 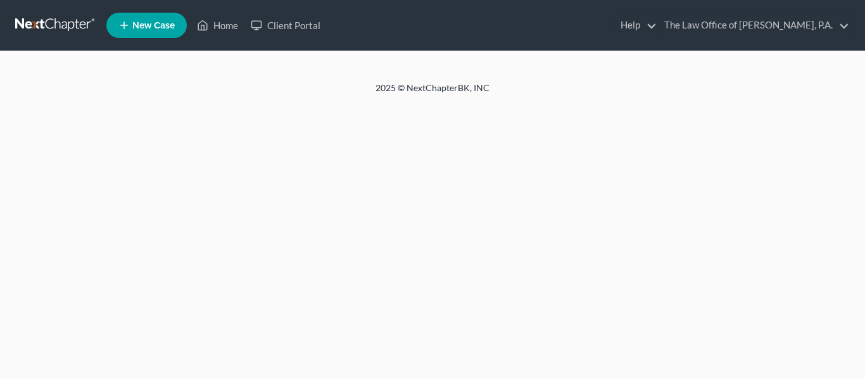 What do you see at coordinates (146, 25) in the screenshot?
I see `new-legal-case-button: New Case` at bounding box center [146, 25].